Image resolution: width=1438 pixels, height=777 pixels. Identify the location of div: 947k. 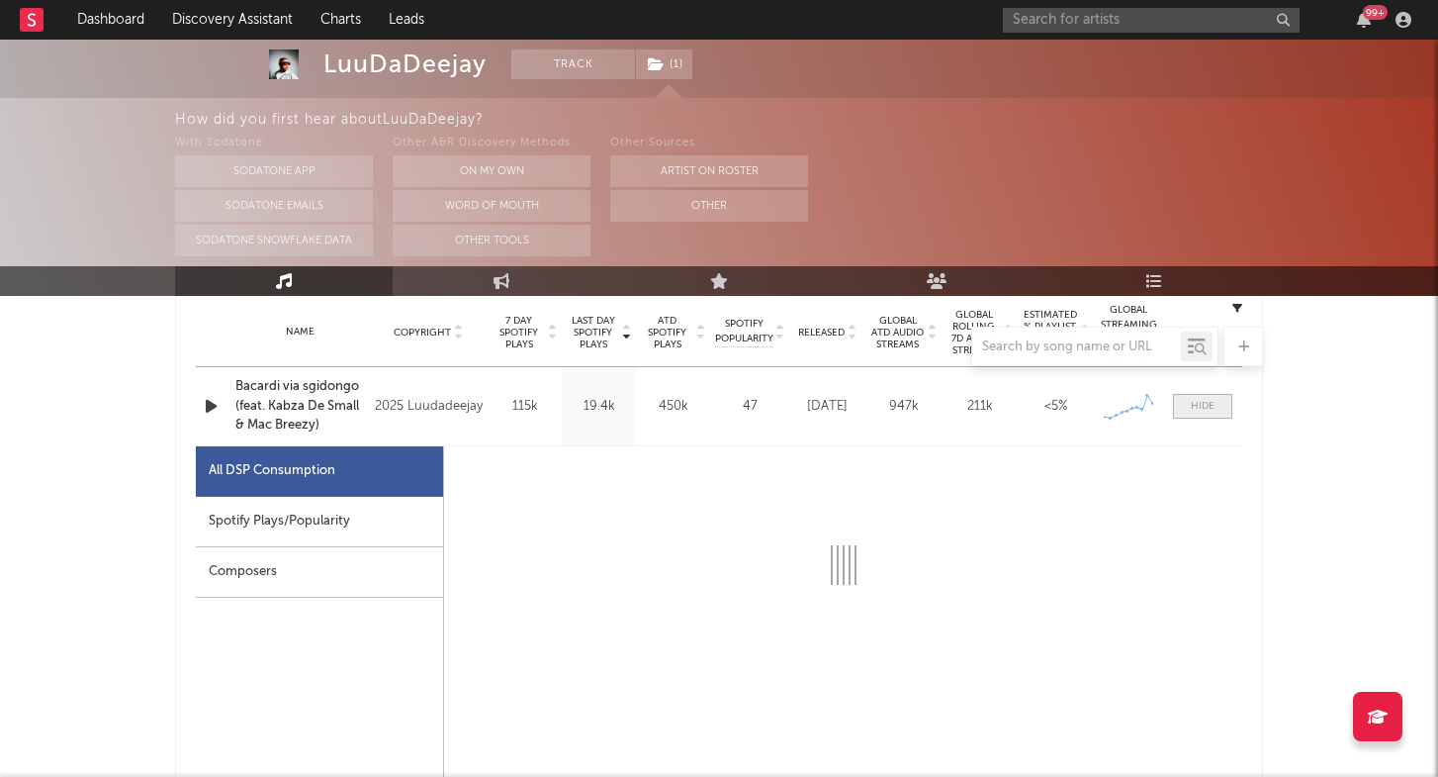
(903, 407).